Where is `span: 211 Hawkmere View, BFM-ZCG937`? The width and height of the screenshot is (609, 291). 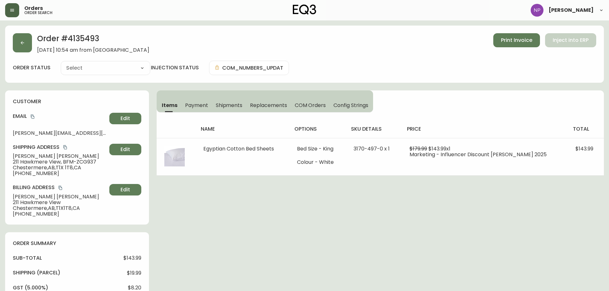
span: 211 Hawkmere View, BFM-ZCG937 is located at coordinates (60, 162).